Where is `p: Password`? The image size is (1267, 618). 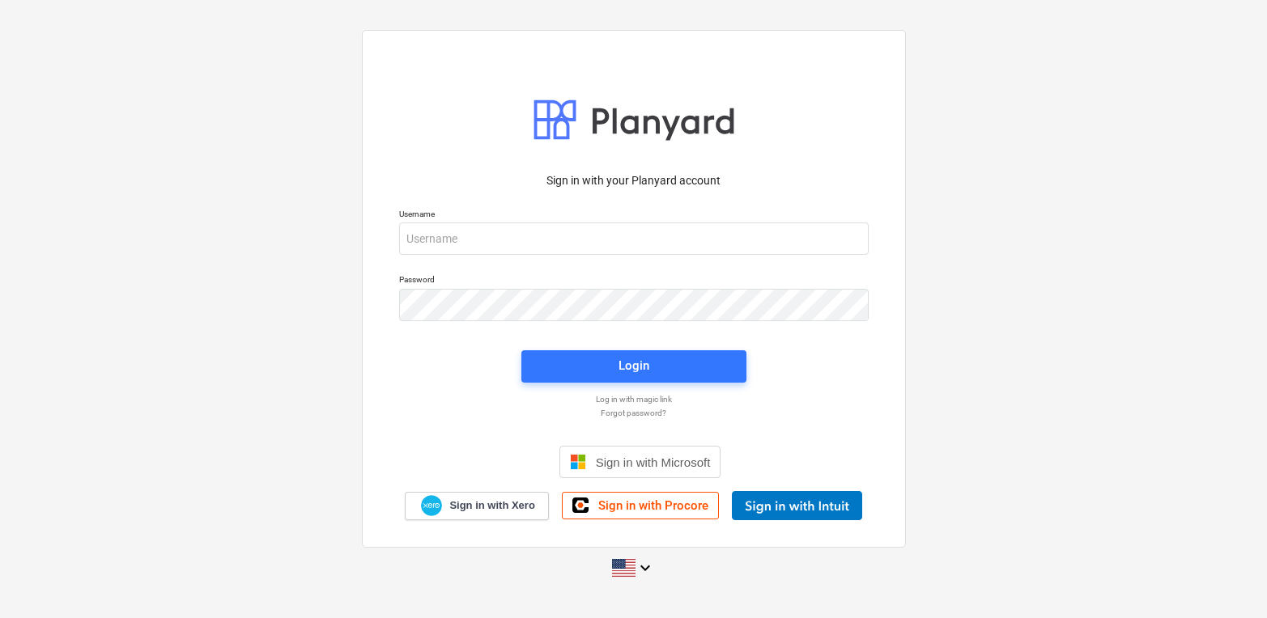
p: Password is located at coordinates (634, 281).